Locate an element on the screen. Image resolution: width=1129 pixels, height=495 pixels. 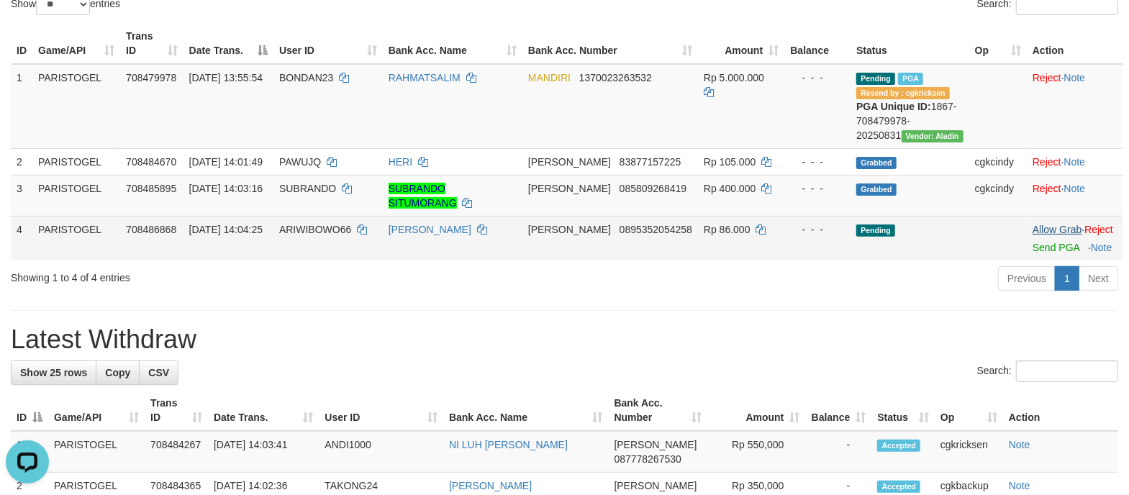
span: ARIWIBOWO66 is located at coordinates (315, 230).